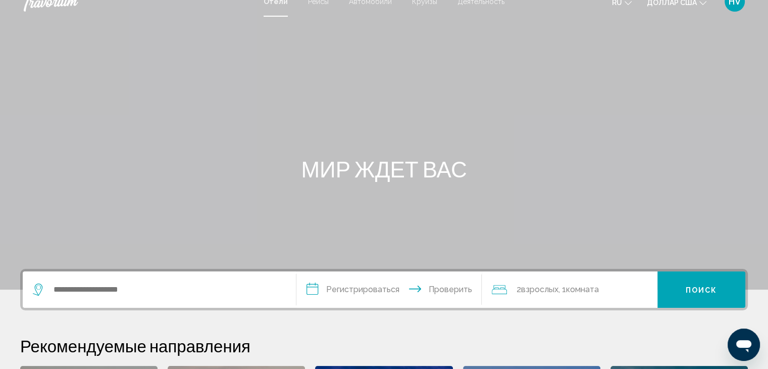 This screenshot has height=369, width=768. What do you see at coordinates (384, 169) in the screenshot?
I see `font: МИР ЖДЕТ ВАС` at bounding box center [384, 169].